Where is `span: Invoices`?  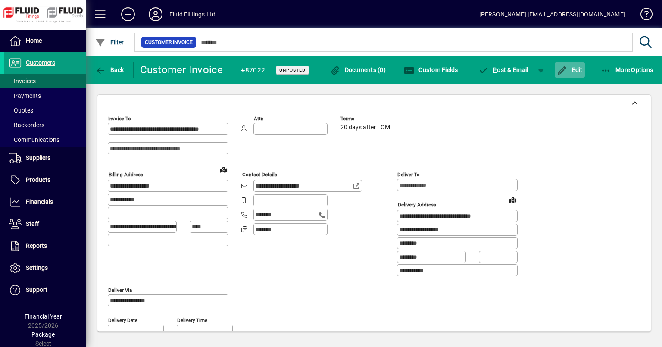
span: Invoices is located at coordinates (22, 81).